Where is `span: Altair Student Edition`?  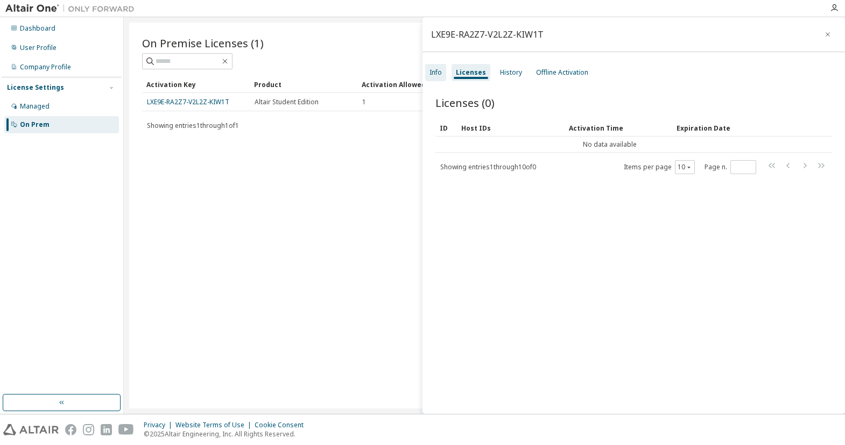 span: Altair Student Edition is located at coordinates (286, 102).